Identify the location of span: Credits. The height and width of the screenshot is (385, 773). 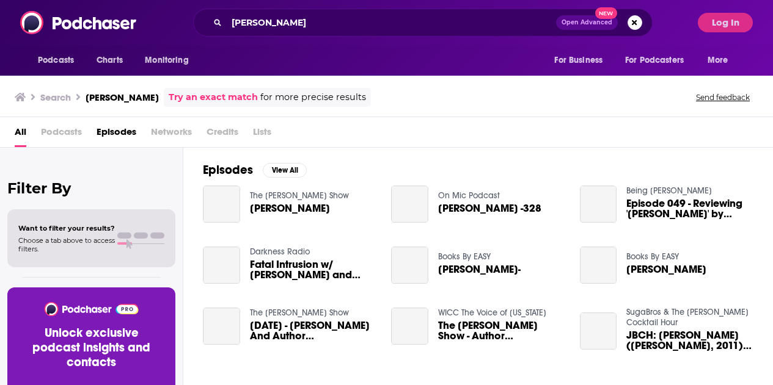
(222, 134).